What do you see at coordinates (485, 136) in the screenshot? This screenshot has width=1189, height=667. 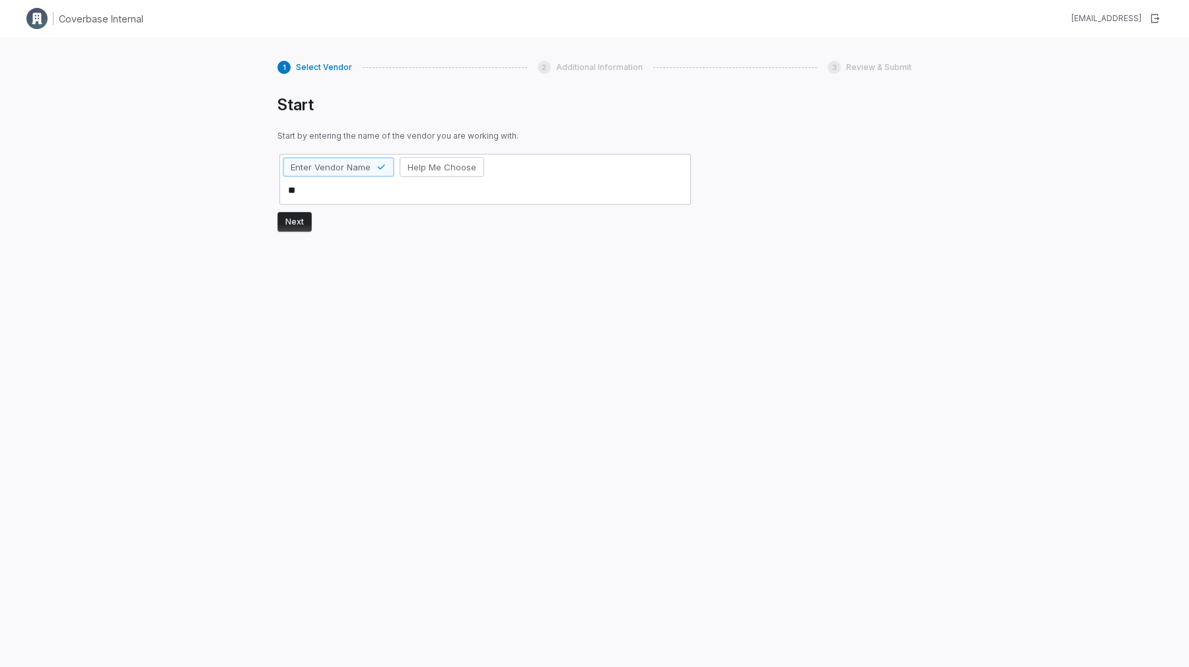 I see `span: Start by entering the name of the vendor you are working with.` at bounding box center [485, 136].